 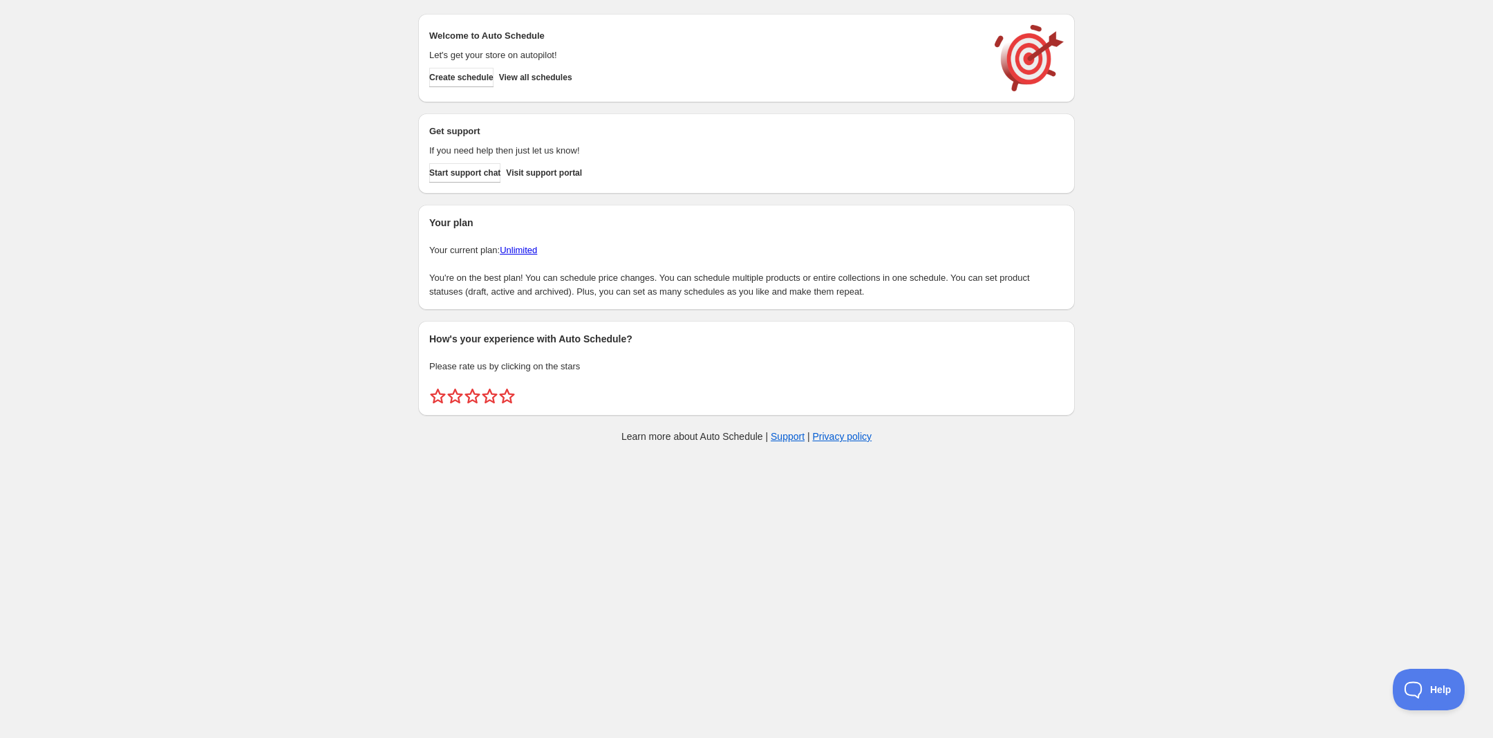 I want to click on p: Learn more about Auto Schedule | |, so click(x=747, y=436).